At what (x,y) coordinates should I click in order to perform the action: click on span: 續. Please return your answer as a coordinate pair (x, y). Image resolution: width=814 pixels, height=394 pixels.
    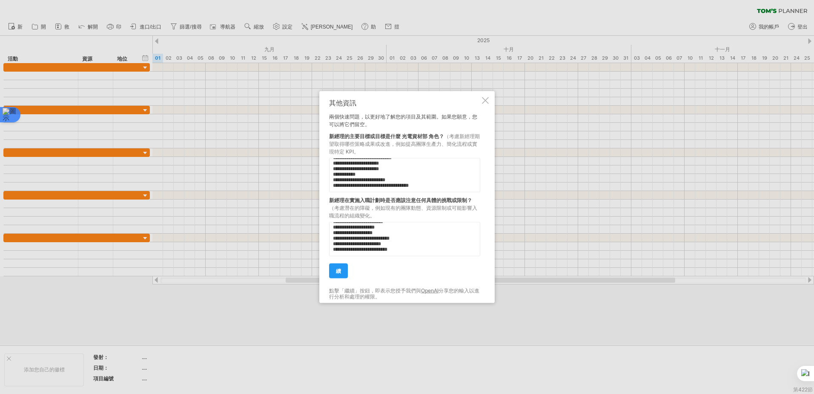
    Looking at the image, I should click on (339, 270).